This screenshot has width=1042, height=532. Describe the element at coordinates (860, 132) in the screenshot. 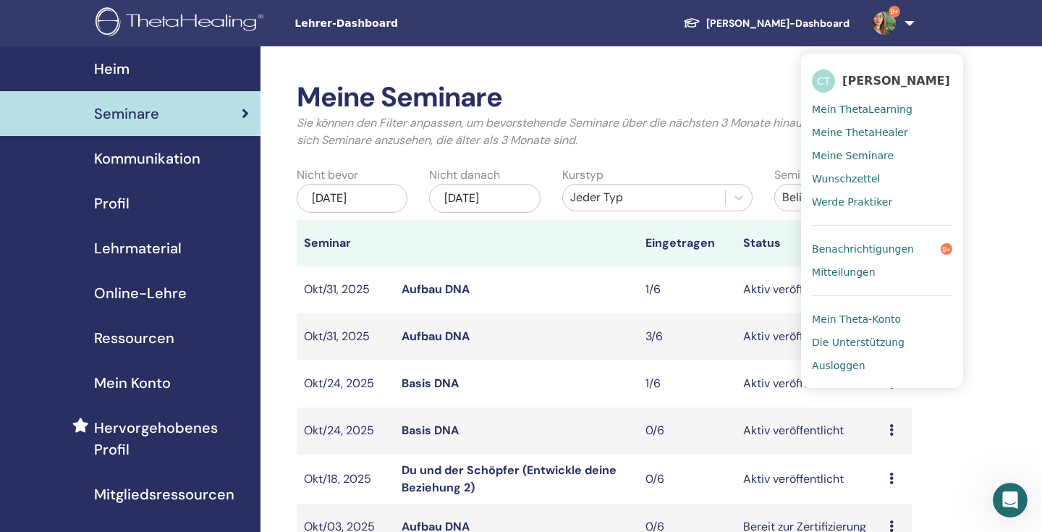

I see `span: Meine ThetaHealer` at that location.